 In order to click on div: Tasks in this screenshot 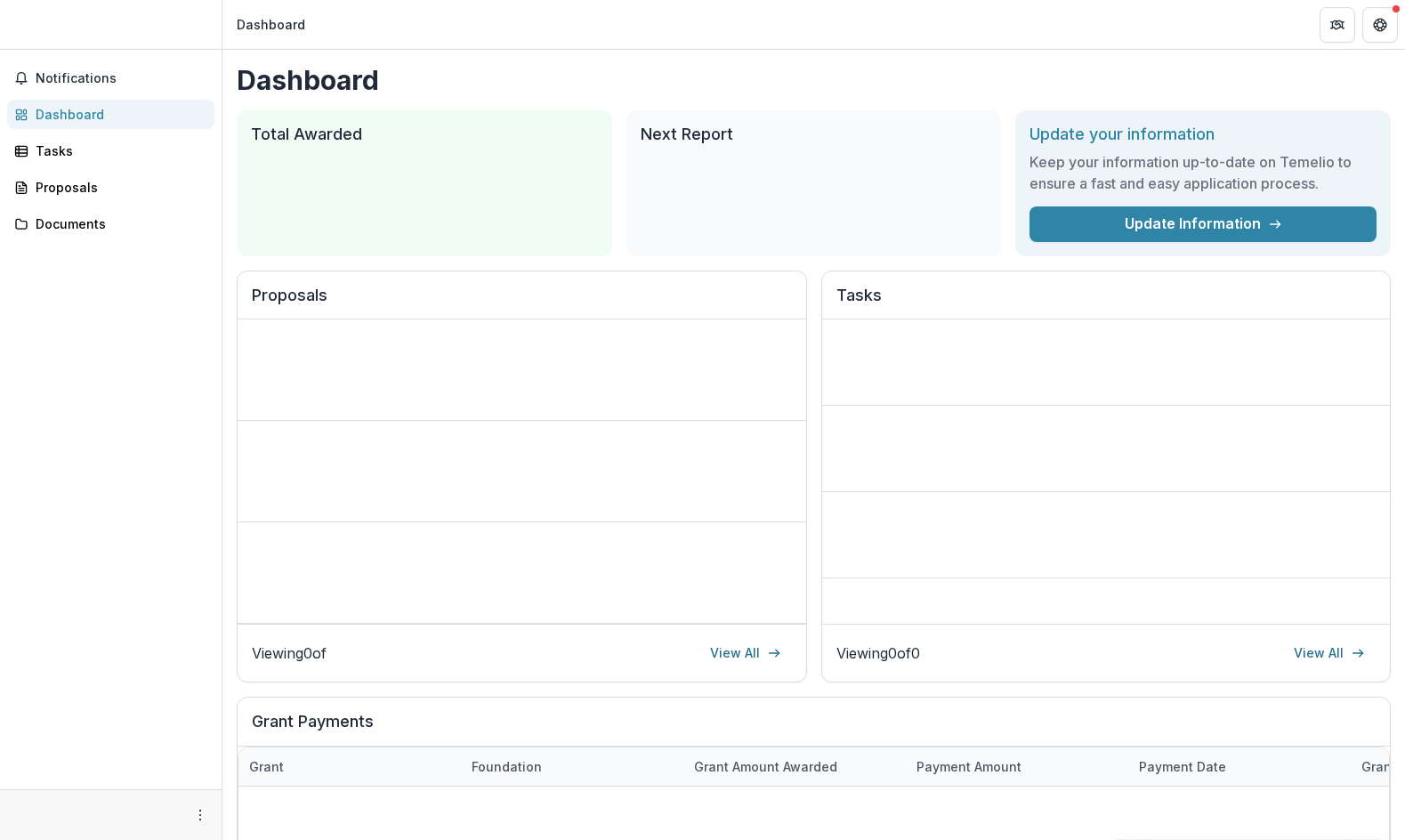, I will do `click(117, 151)`.